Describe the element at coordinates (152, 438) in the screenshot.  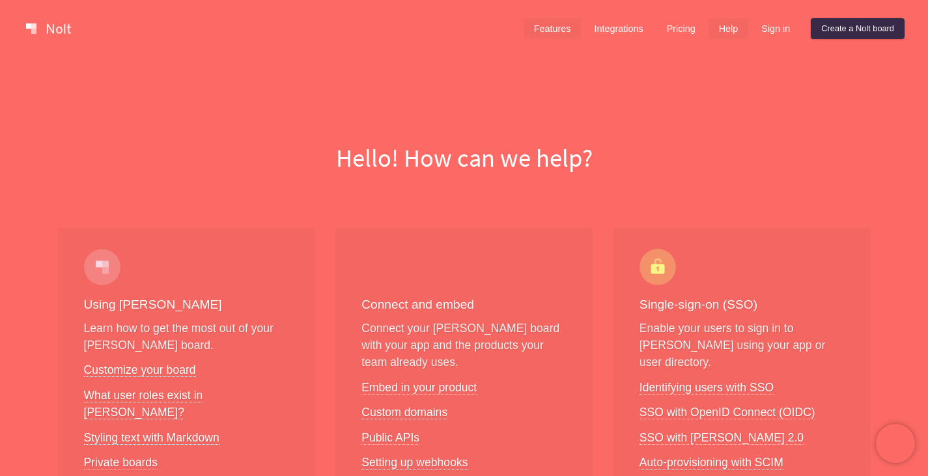
I see `a: Styling text with Markdown` at that location.